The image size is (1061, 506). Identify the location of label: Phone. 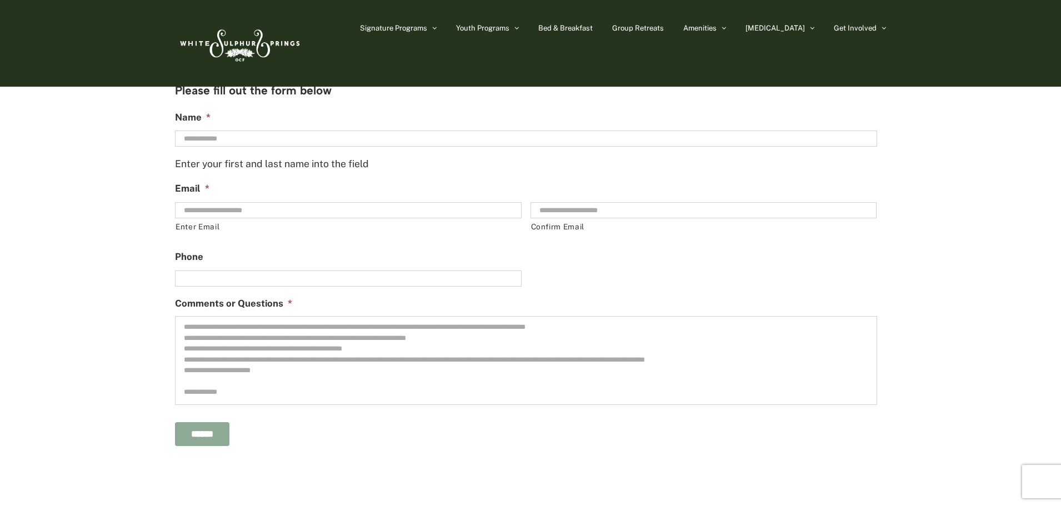
(189, 257).